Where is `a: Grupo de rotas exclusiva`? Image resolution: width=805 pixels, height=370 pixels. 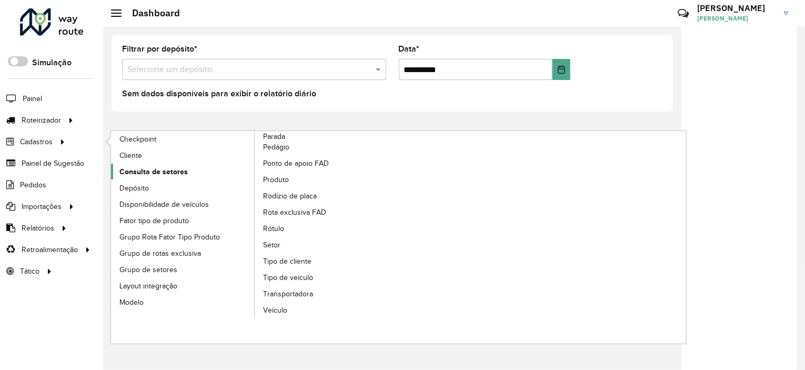 a: Grupo de rotas exclusiva is located at coordinates (183, 253).